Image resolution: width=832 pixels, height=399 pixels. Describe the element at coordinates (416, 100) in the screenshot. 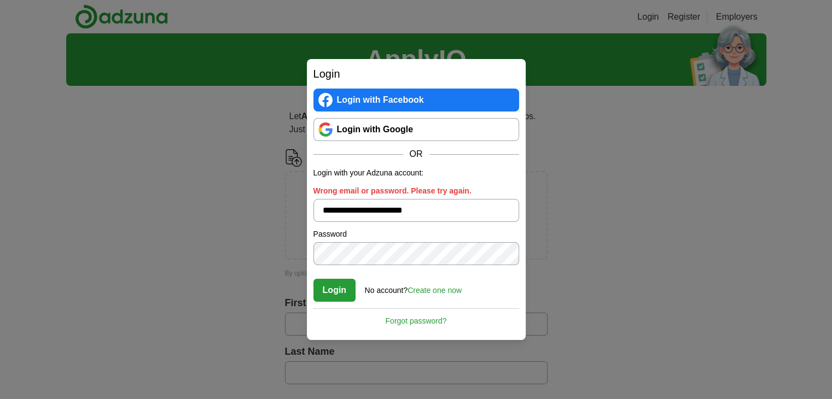

I see `a: Login with Facebook` at that location.